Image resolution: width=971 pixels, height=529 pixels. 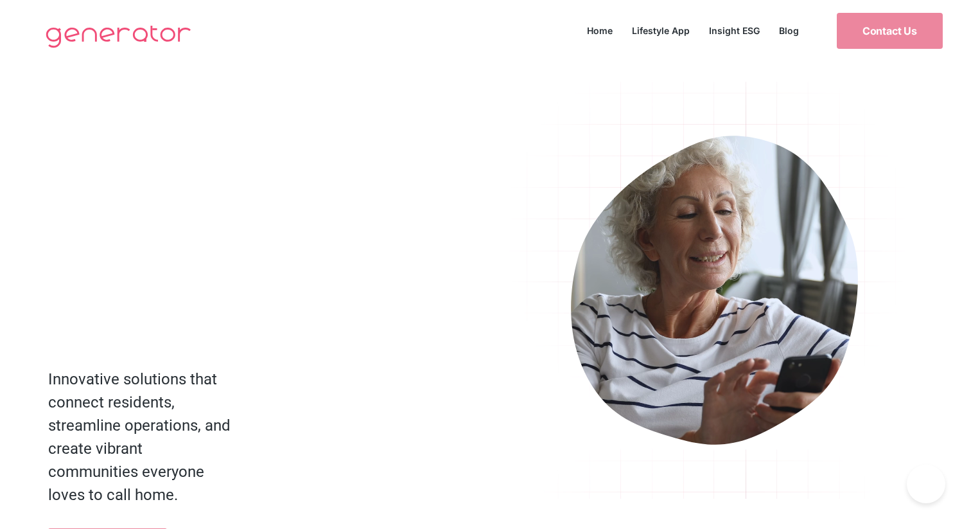 What do you see at coordinates (789, 30) in the screenshot?
I see `a: Blog` at bounding box center [789, 30].